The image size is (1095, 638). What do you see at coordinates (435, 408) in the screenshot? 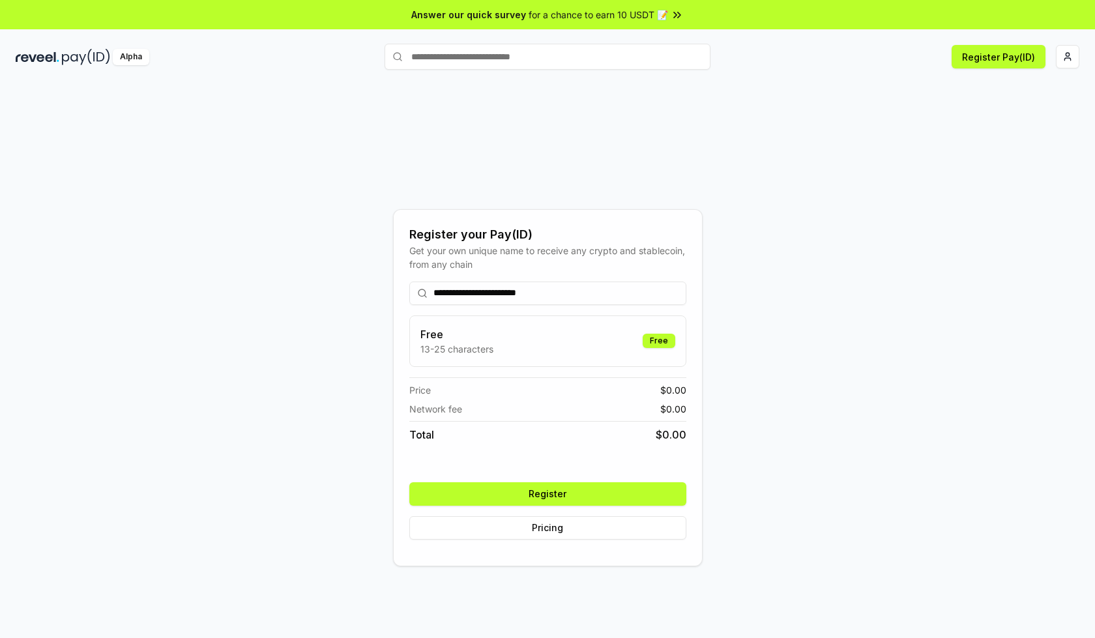
I see `span: Network fee` at bounding box center [435, 408].